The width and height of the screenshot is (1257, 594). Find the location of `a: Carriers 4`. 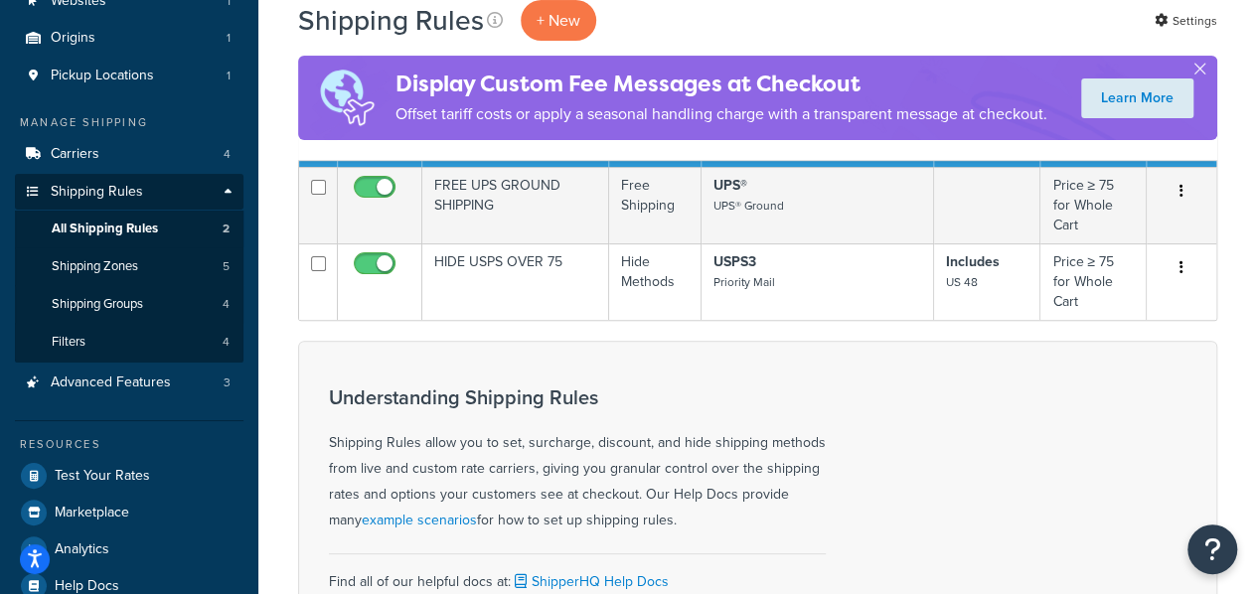

a: Carriers 4 is located at coordinates (129, 154).